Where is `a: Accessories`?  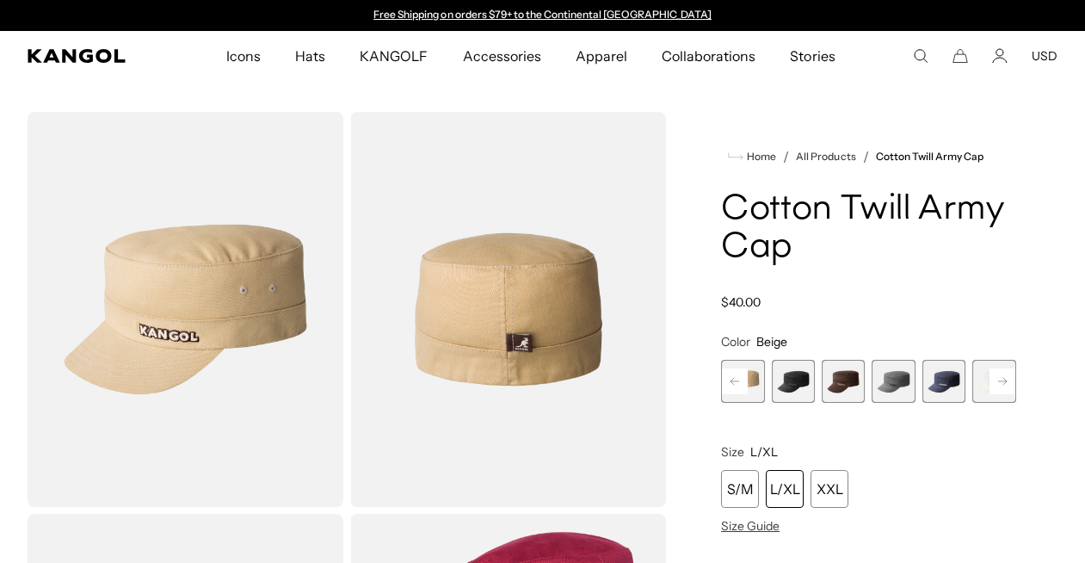 a: Accessories is located at coordinates (502, 56).